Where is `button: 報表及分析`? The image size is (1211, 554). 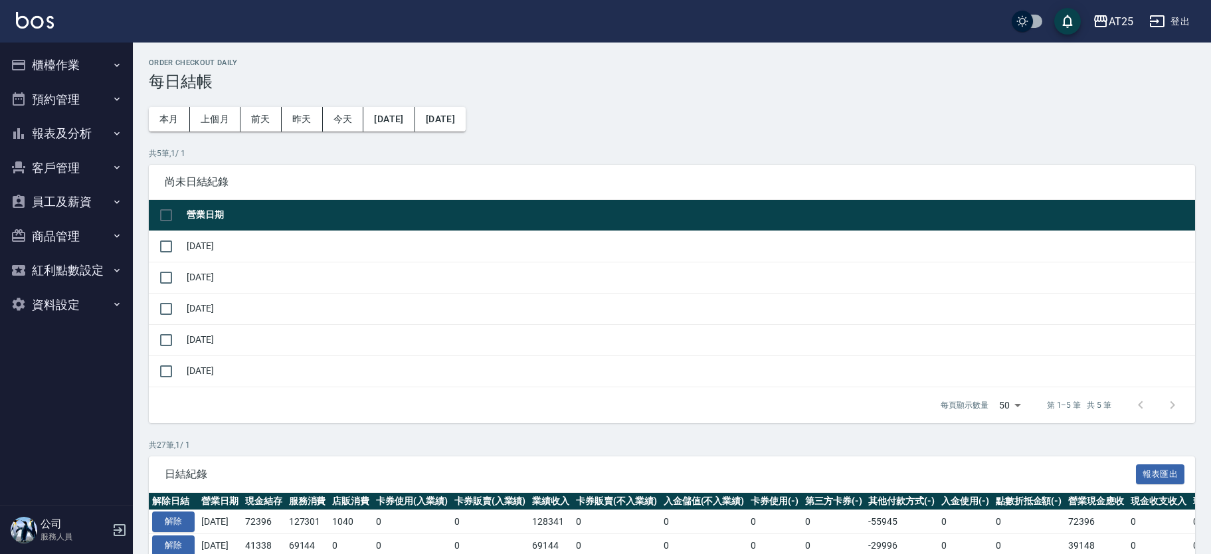
button: 報表及分析 is located at coordinates (66, 134).